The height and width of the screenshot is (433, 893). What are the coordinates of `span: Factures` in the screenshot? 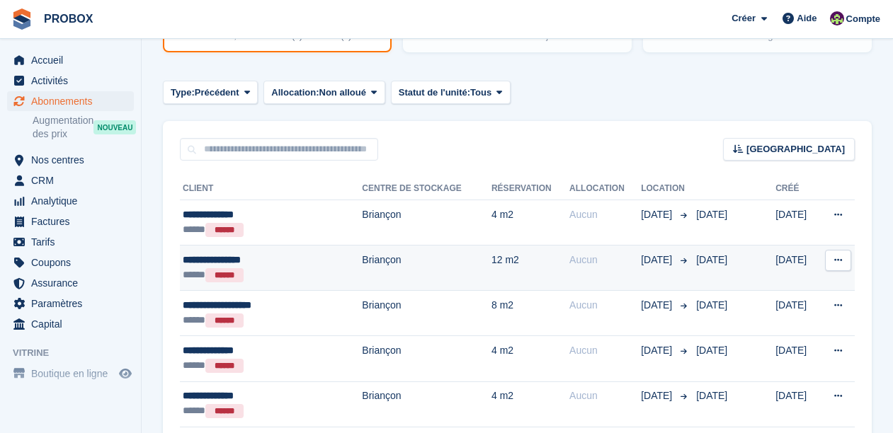 It's located at (74, 222).